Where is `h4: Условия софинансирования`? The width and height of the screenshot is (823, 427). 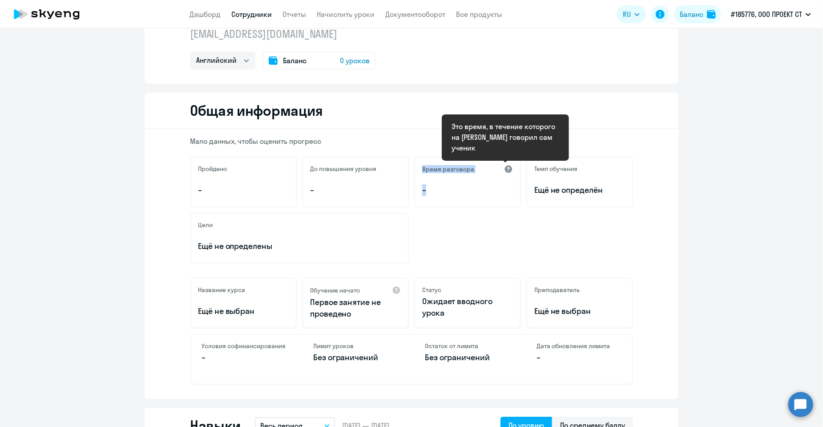
h4: Условия софинансирования is located at coordinates (244, 346).